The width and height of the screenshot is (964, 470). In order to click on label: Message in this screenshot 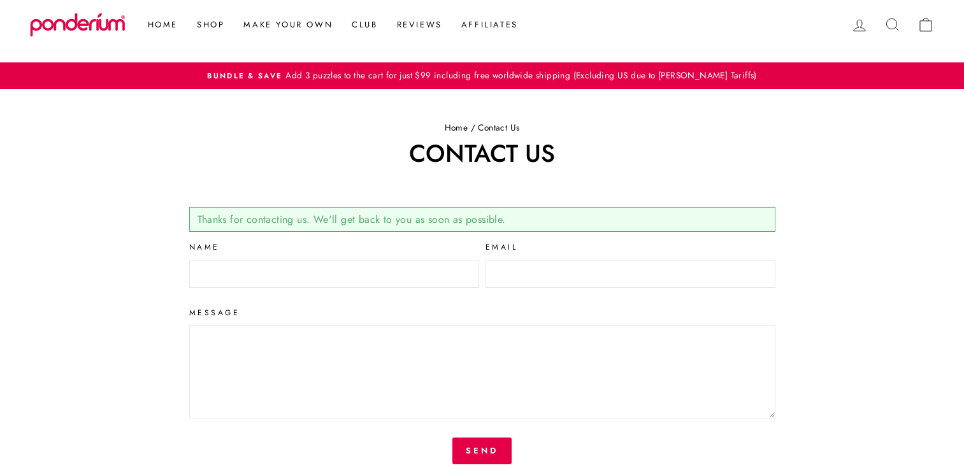, I will do `click(482, 313)`.